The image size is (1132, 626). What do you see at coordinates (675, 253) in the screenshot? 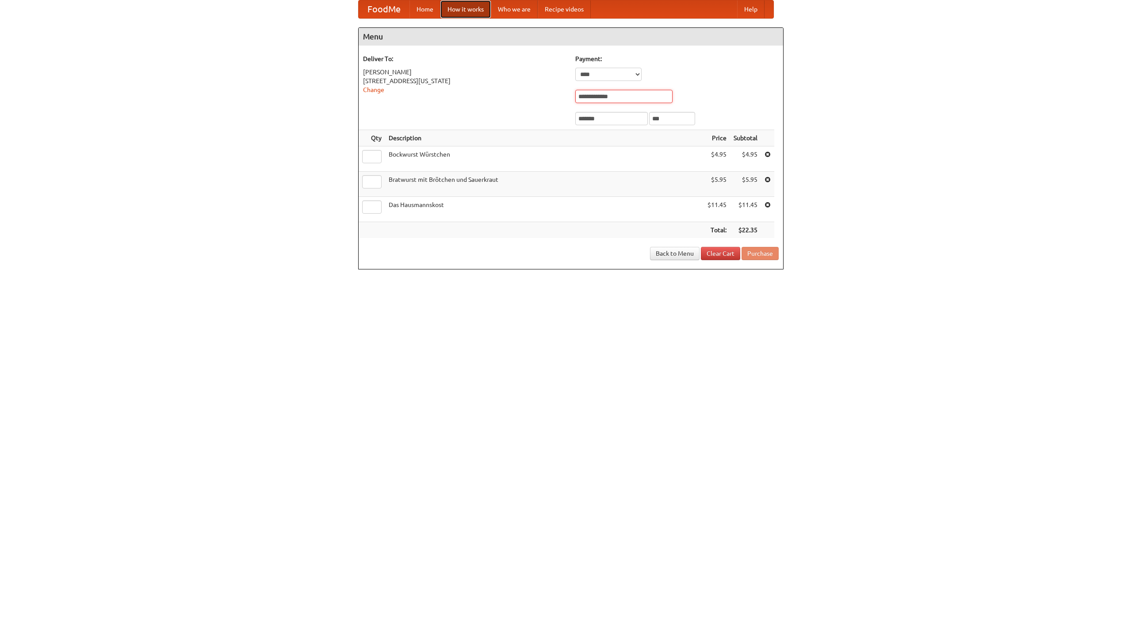
I see `a: Back to Menu` at bounding box center [675, 253].